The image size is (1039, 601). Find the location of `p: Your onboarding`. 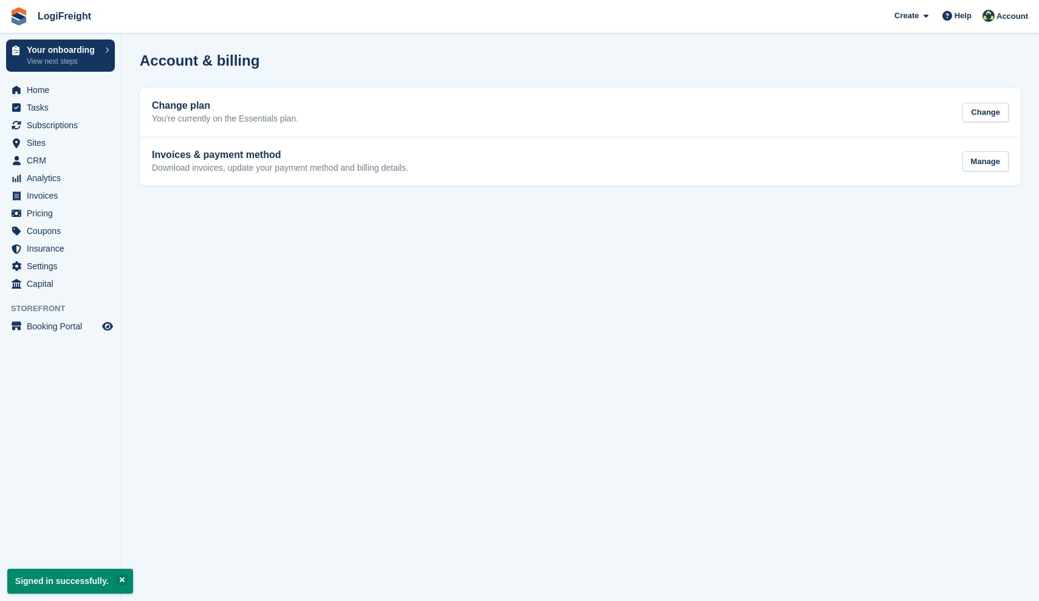

p: Your onboarding is located at coordinates (63, 50).